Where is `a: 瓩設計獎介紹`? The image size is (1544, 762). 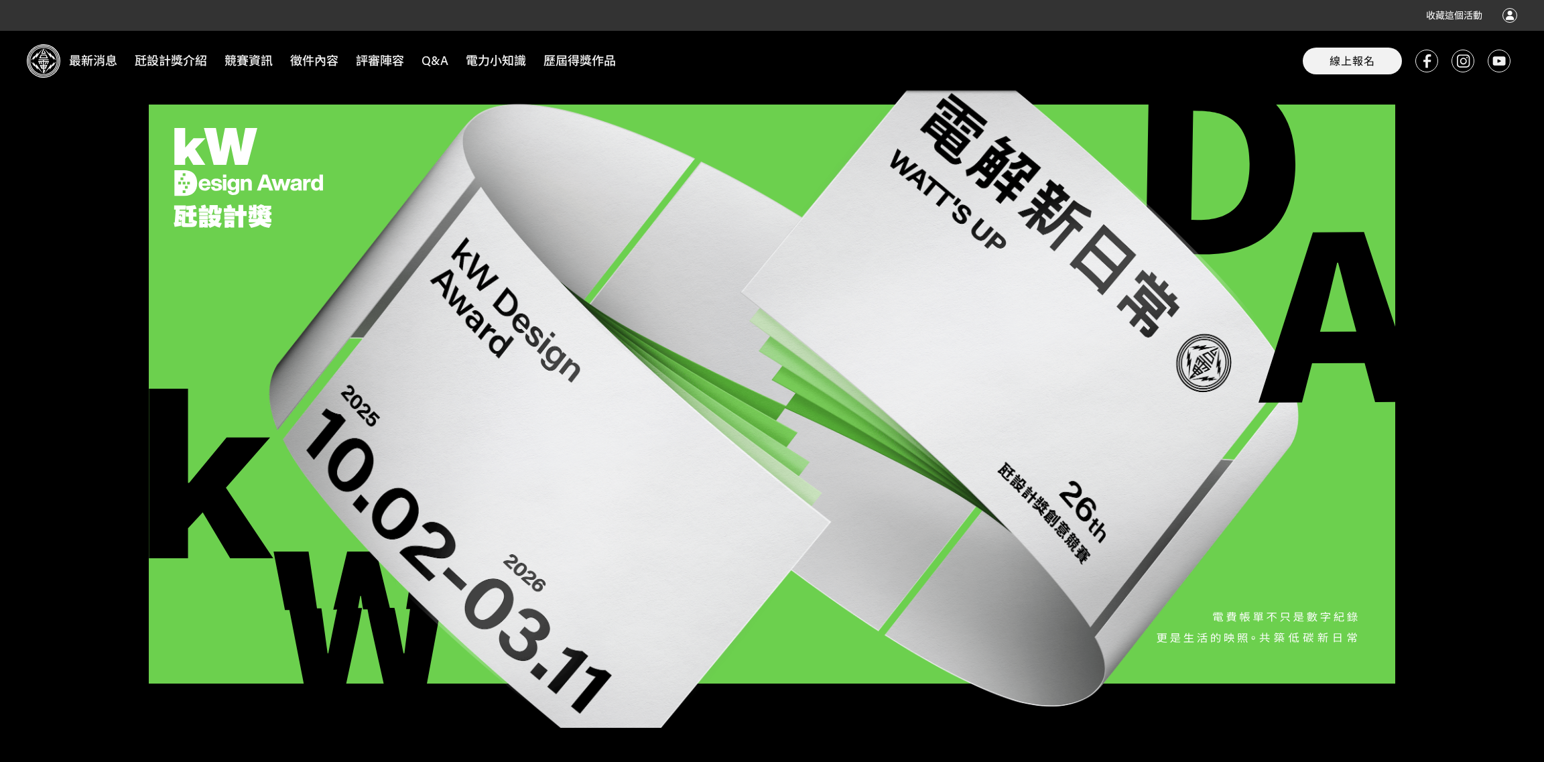
a: 瓩設計獎介紹 is located at coordinates (171, 60).